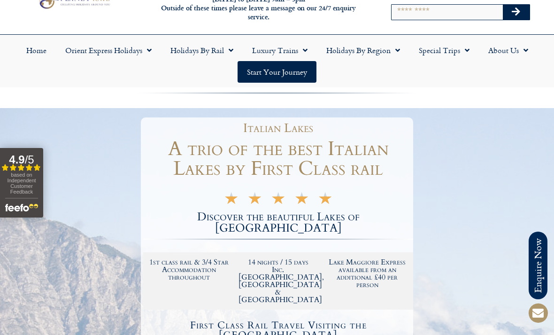 This screenshot has width=554, height=335. I want to click on h2: Lake Maggiore Express available from an additional £40 per person, so click(367, 273).